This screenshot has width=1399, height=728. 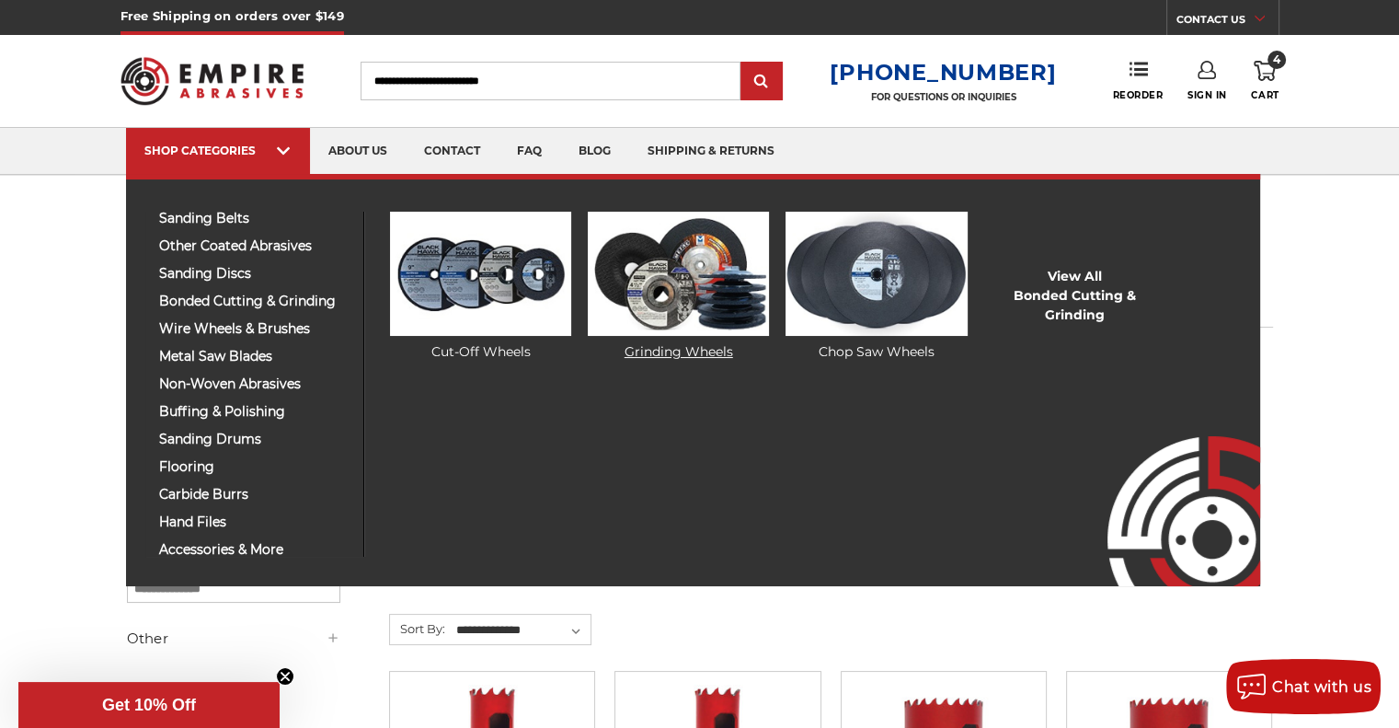 What do you see at coordinates (1074, 295) in the screenshot?
I see `a: View AllBonded Cutting & Grinding` at bounding box center [1074, 295].